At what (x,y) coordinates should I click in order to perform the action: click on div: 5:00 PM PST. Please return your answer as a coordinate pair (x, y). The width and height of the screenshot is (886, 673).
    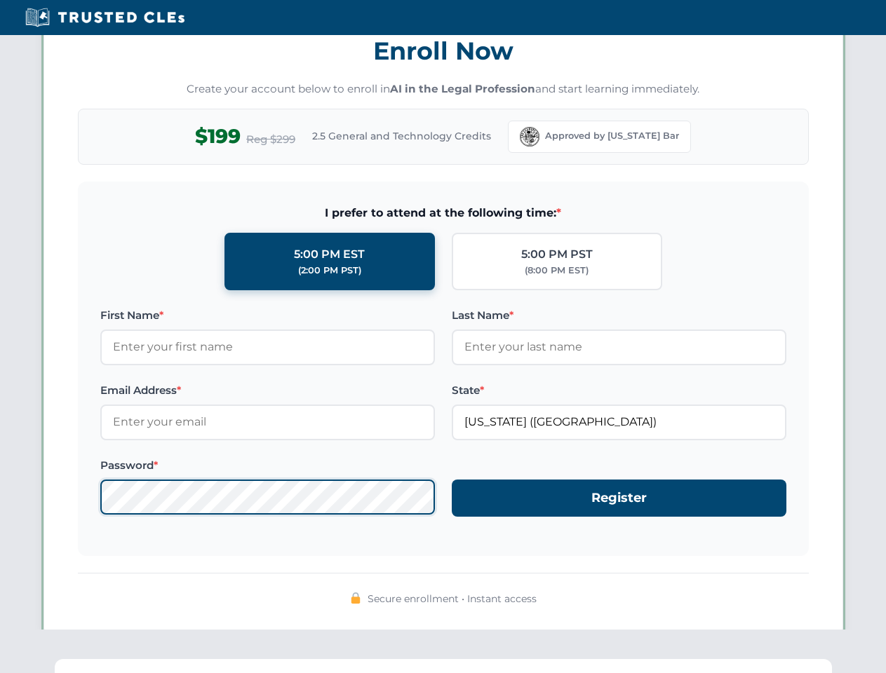
    Looking at the image, I should click on (557, 255).